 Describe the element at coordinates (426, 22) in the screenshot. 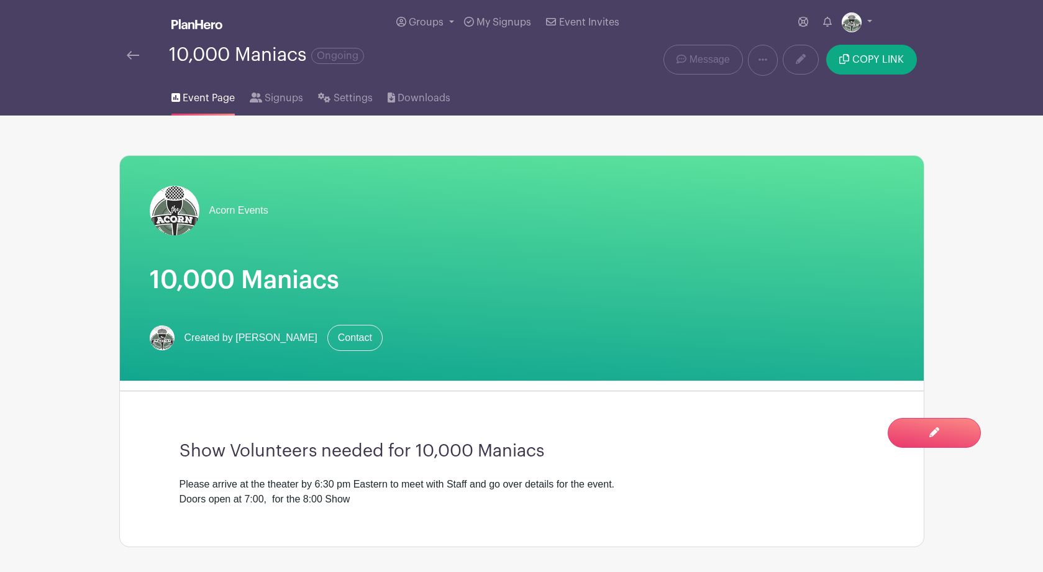

I see `span: Groups` at that location.